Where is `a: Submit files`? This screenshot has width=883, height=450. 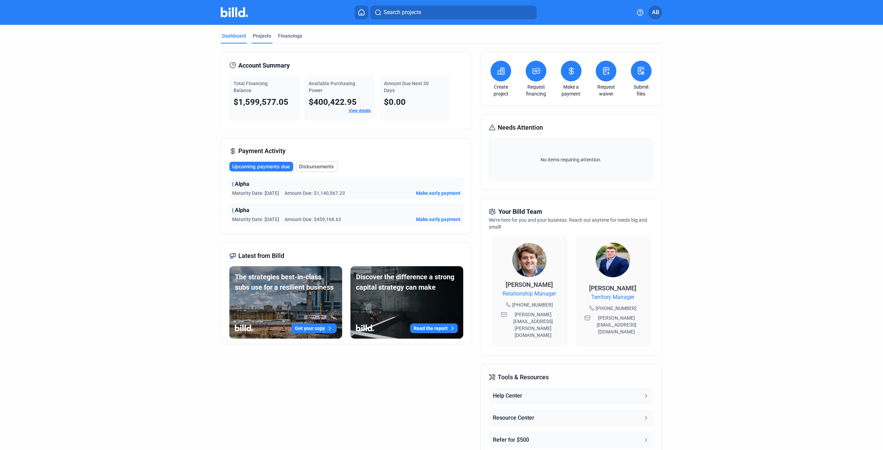 a: Submit files is located at coordinates (641, 90).